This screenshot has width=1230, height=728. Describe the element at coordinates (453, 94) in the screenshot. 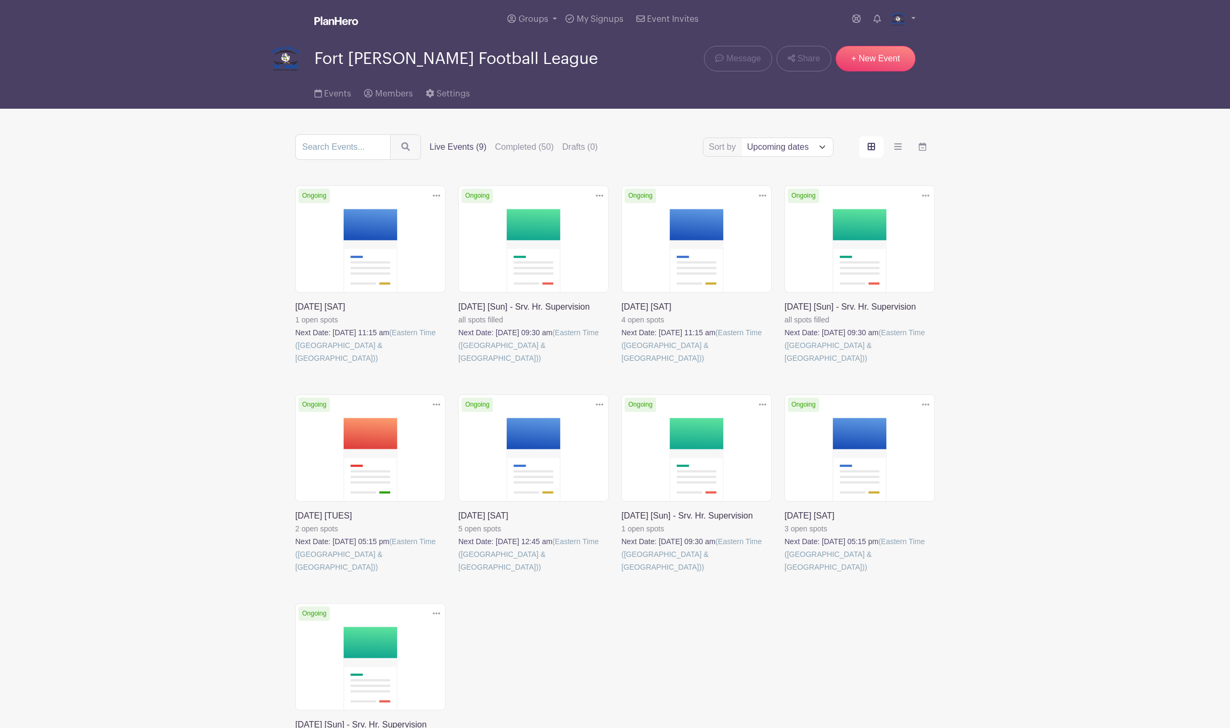

I see `span: Settings` at that location.